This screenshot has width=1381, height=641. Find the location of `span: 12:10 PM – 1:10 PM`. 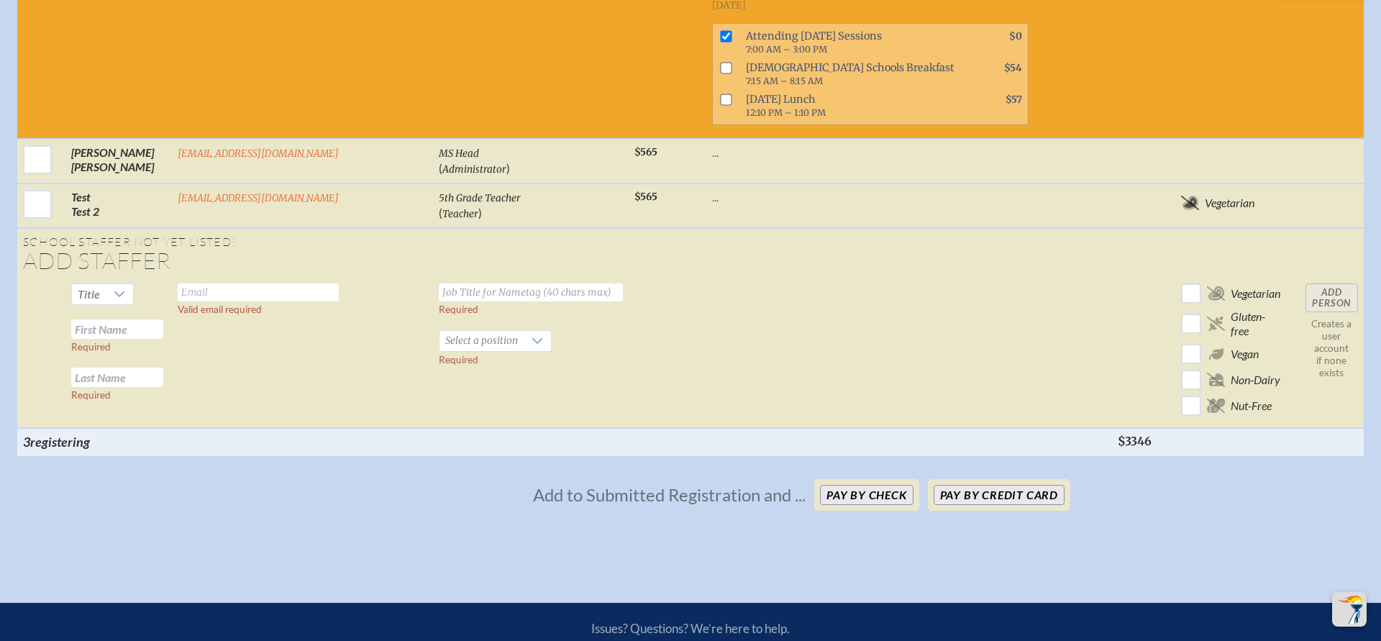

span: 12:10 PM – 1:10 PM is located at coordinates (785, 112).